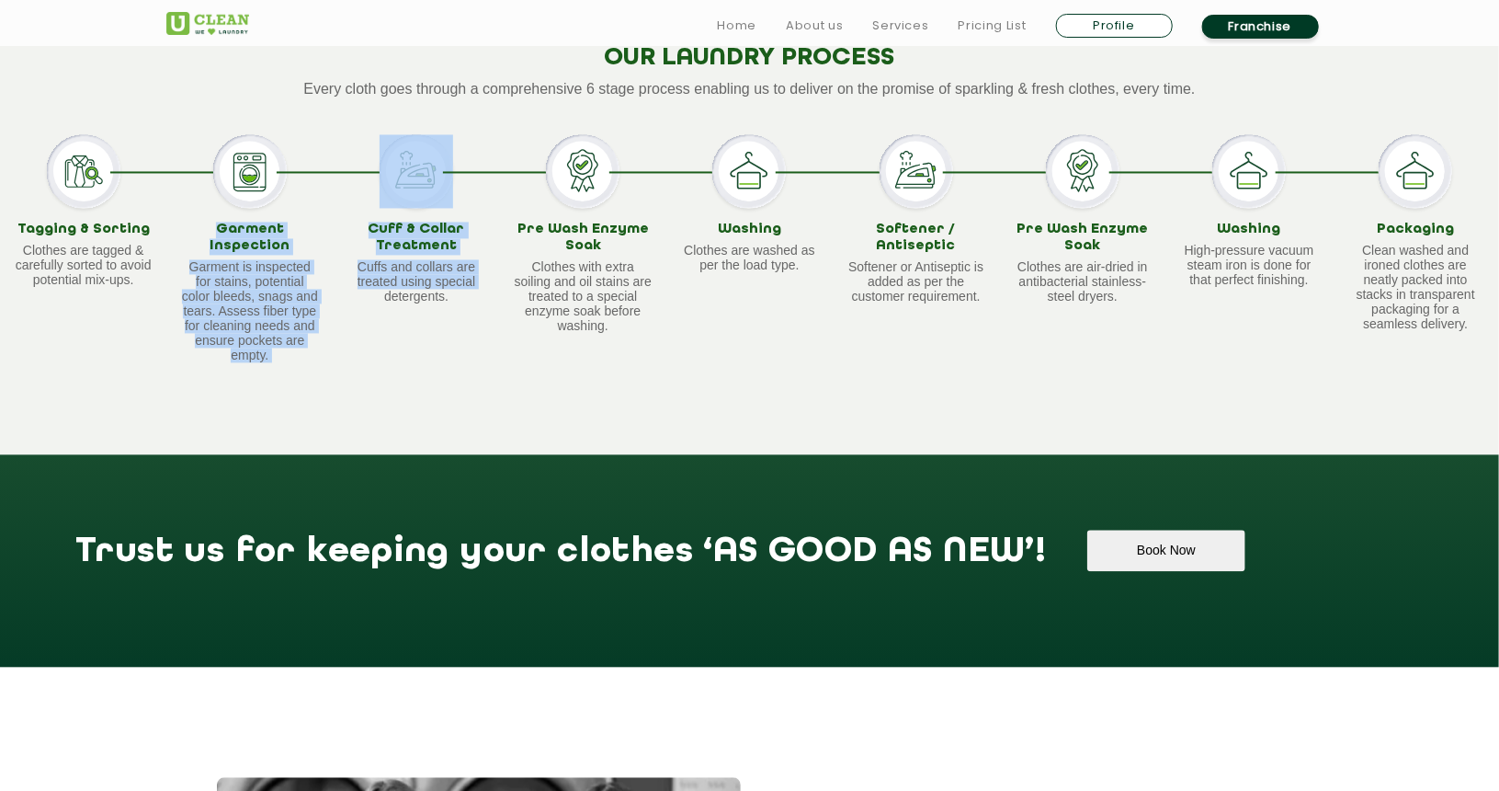 Image resolution: width=1499 pixels, height=791 pixels. What do you see at coordinates (1166, 551) in the screenshot?
I see `button: Book Now` at bounding box center [1166, 551].